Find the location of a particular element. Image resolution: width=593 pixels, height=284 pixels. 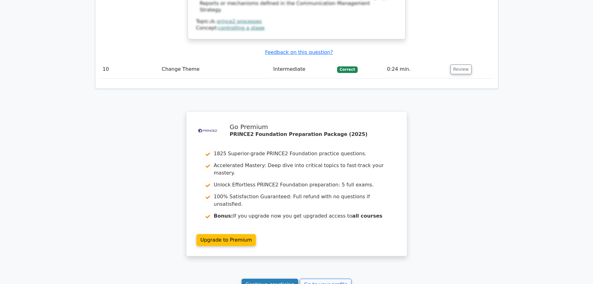

a: Upgrade to Premium is located at coordinates (226, 240).